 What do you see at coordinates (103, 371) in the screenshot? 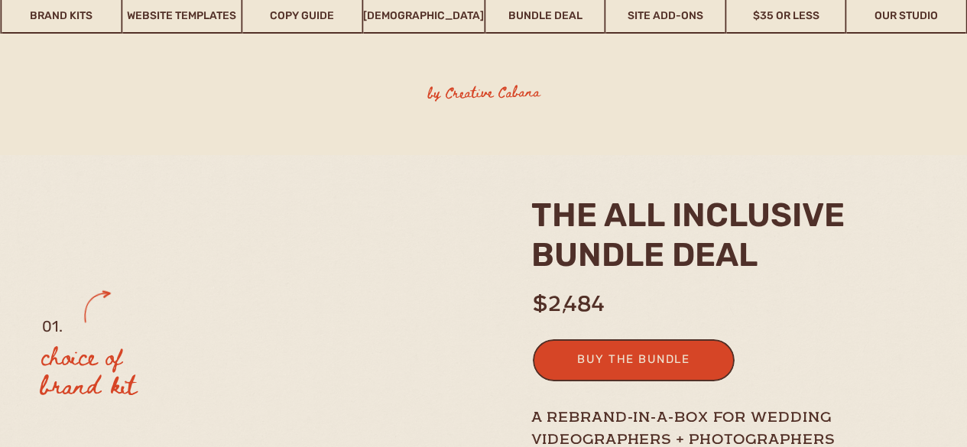
I see `h3: choice of brand kit` at bounding box center [103, 371].